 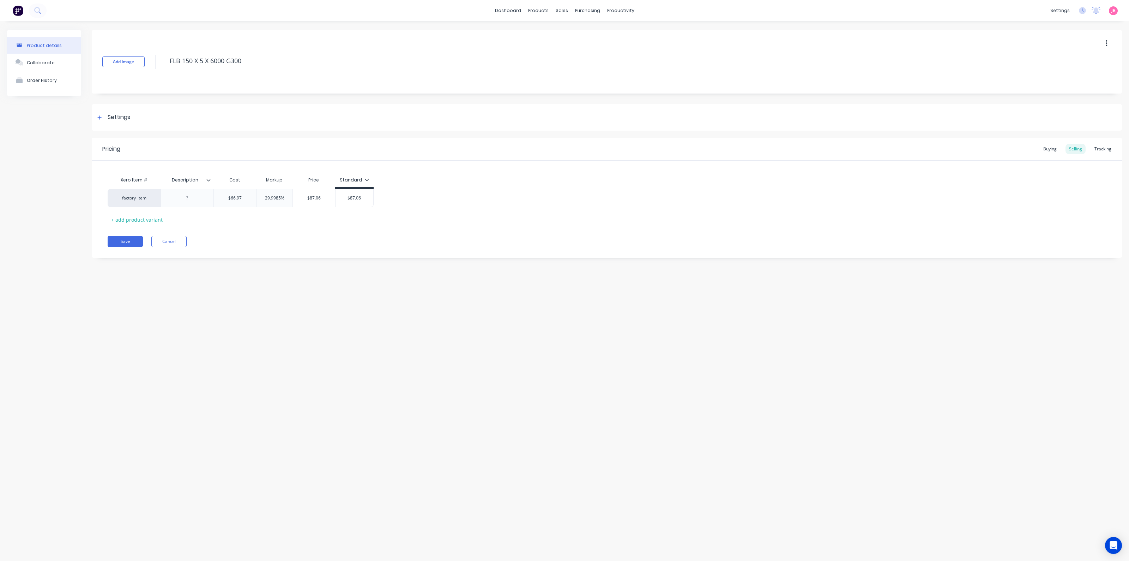 What do you see at coordinates (314, 180) in the screenshot?
I see `div: Price` at bounding box center [314, 180].